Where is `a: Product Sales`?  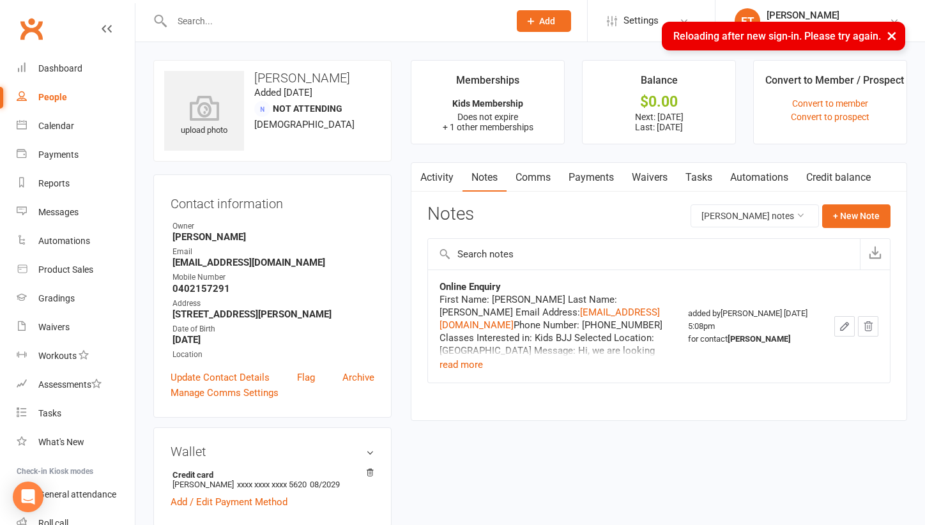
a: Product Sales is located at coordinates (75, 269).